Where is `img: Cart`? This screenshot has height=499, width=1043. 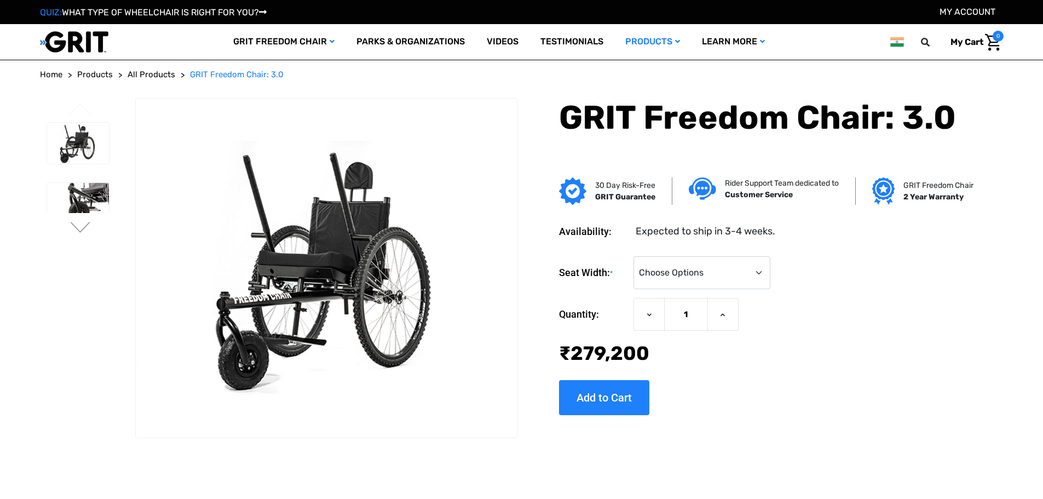
img: Cart is located at coordinates (993, 42).